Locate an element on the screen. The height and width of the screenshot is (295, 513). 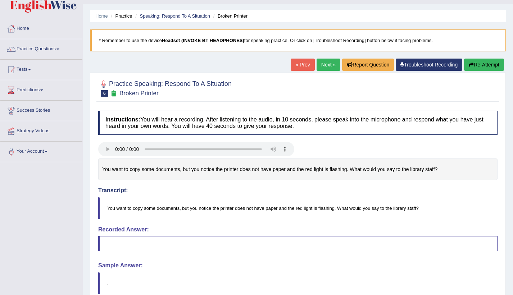
a: Next » is located at coordinates (328, 65).